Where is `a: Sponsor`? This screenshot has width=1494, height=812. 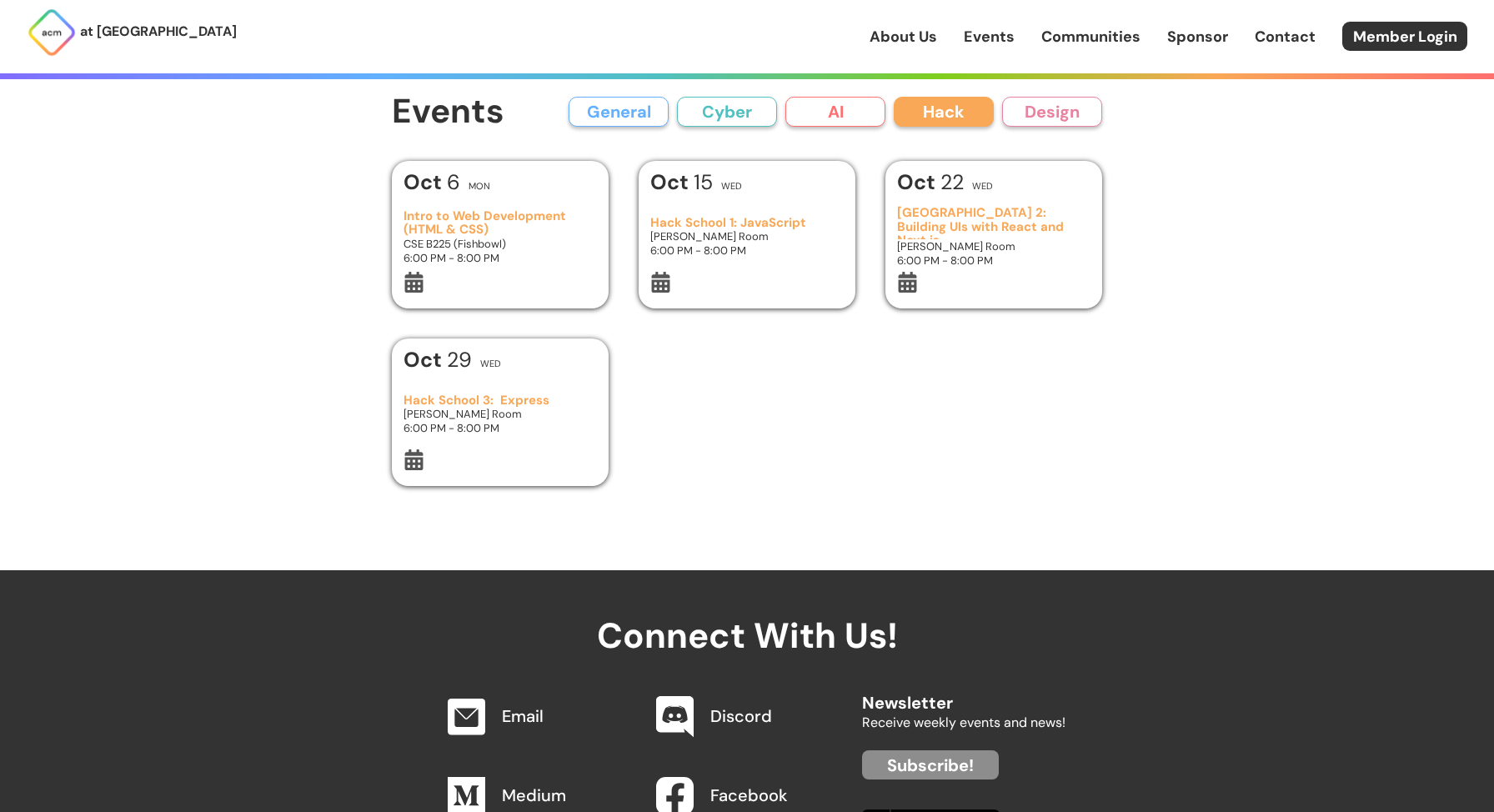
a: Sponsor is located at coordinates (1198, 37).